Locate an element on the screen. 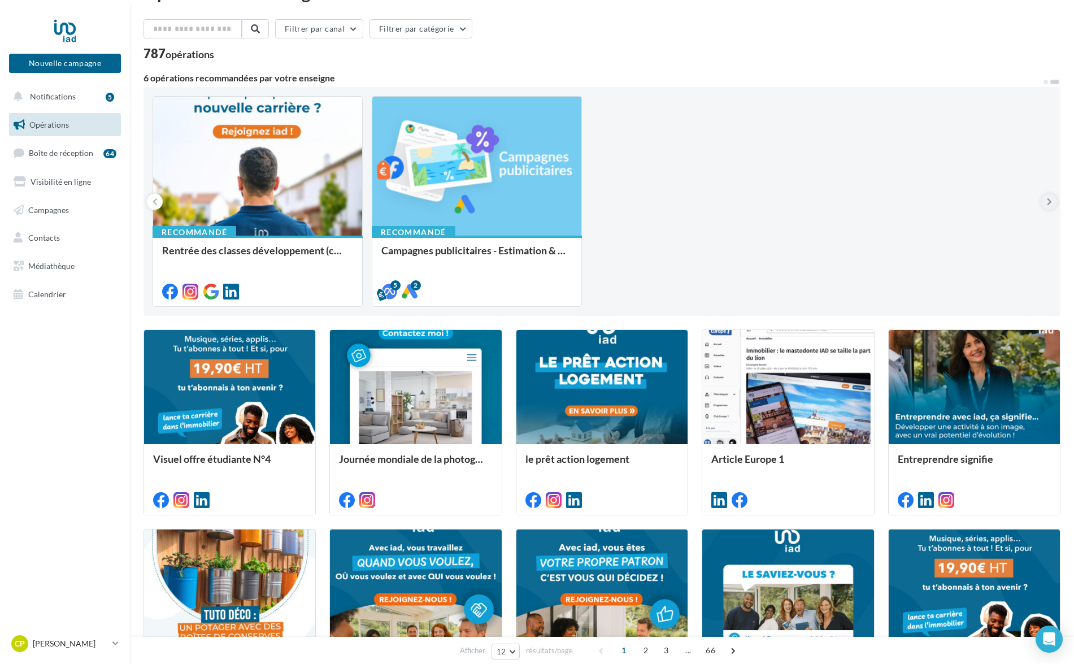  a: Campagnes is located at coordinates (65, 210).